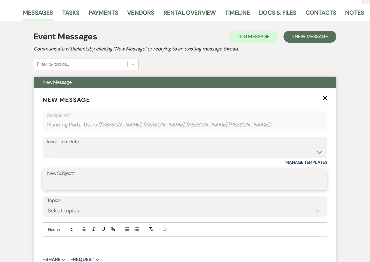 The width and height of the screenshot is (370, 262). Describe the element at coordinates (185, 125) in the screenshot. I see `div: Planning Portal Users` at that location.